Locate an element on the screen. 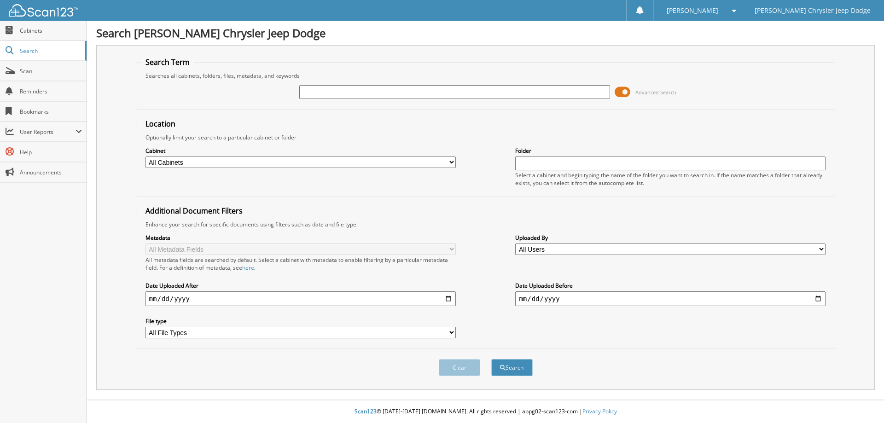  div: Select a cabinet and begin typing the name of the folder you want to search in. If the name match... is located at coordinates (670, 179).